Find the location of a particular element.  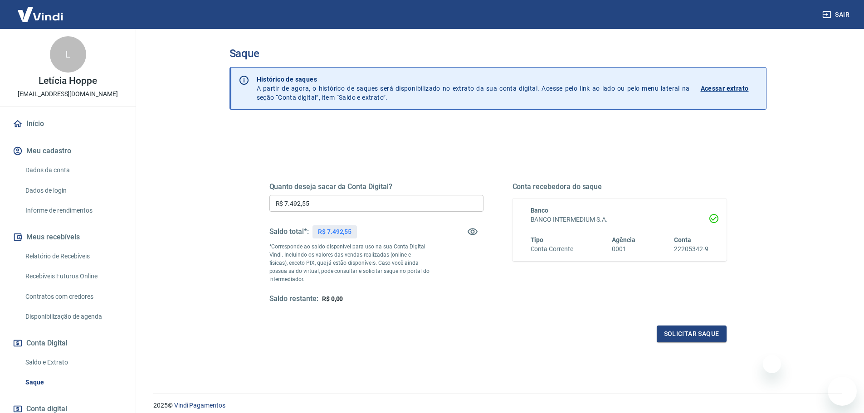

button: Meus recebíveis is located at coordinates (68, 237).